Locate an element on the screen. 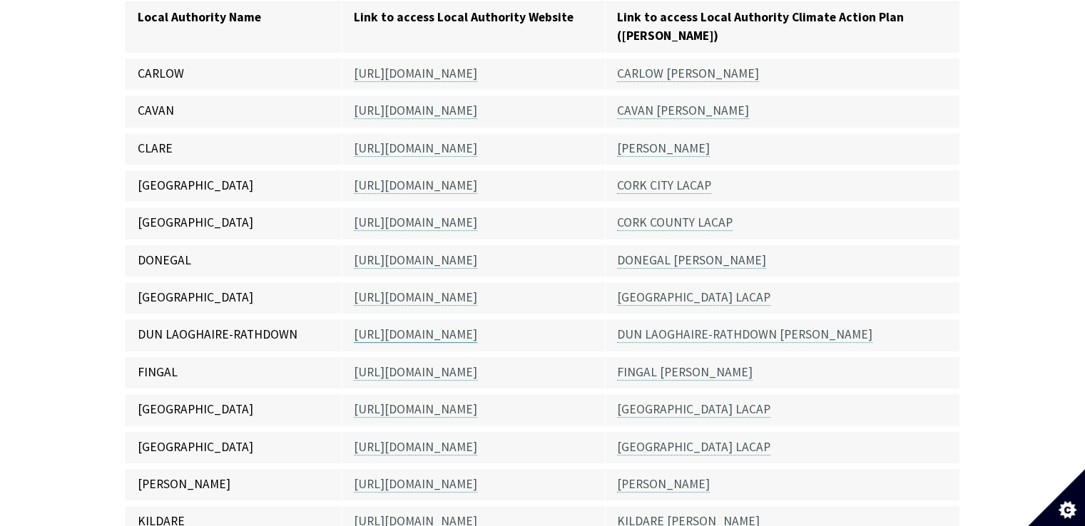 The image size is (1085, 526). td: FINGAL is located at coordinates (234, 373).